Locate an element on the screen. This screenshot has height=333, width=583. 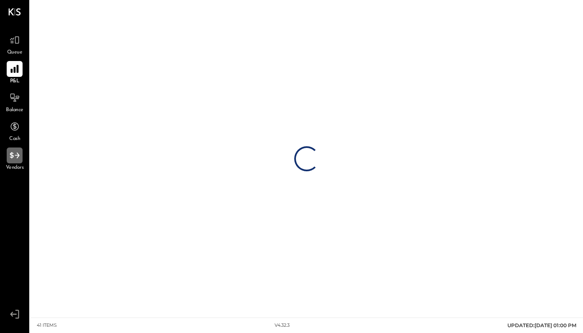
span: Queue is located at coordinates (15, 53).